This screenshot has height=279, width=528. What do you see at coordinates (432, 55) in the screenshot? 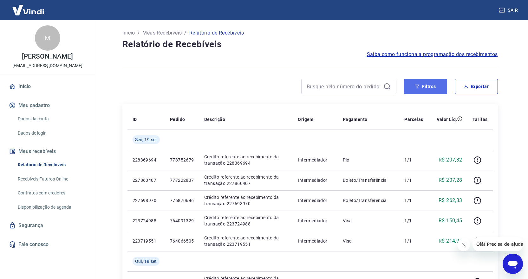
I see `a: Saiba como funciona a programação dos recebimentos` at bounding box center [432, 55].